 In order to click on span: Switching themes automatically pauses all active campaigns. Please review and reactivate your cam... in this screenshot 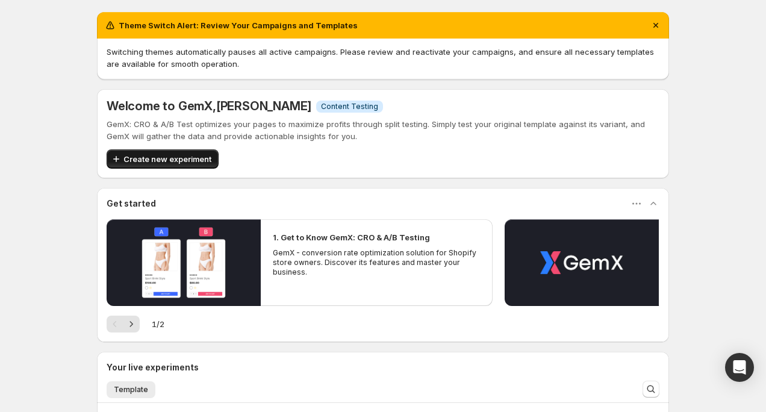, I will do `click(380, 58)`.